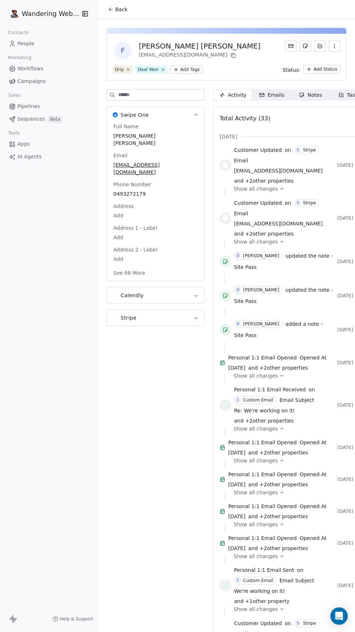 This screenshot has width=355, height=632. Describe the element at coordinates (14, 14) in the screenshot. I see `img: logo.png` at that location.